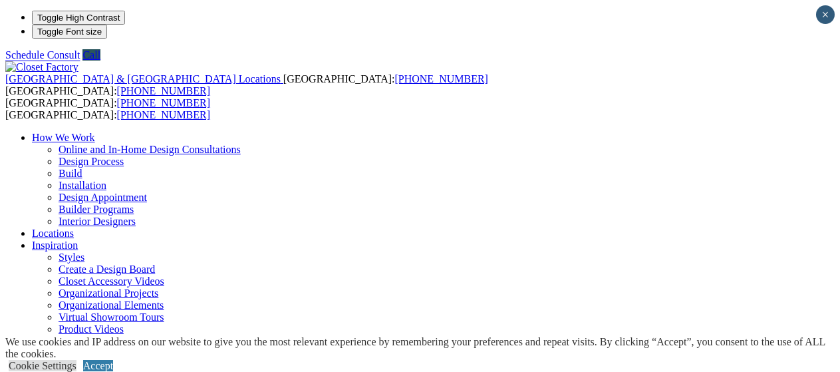  What do you see at coordinates (84, 340) in the screenshot?
I see `a: Look Books` at bounding box center [84, 340].